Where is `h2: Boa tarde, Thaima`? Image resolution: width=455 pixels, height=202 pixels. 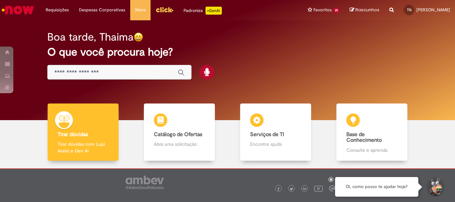 h2: Boa tarde, Thaima is located at coordinates (90, 37).